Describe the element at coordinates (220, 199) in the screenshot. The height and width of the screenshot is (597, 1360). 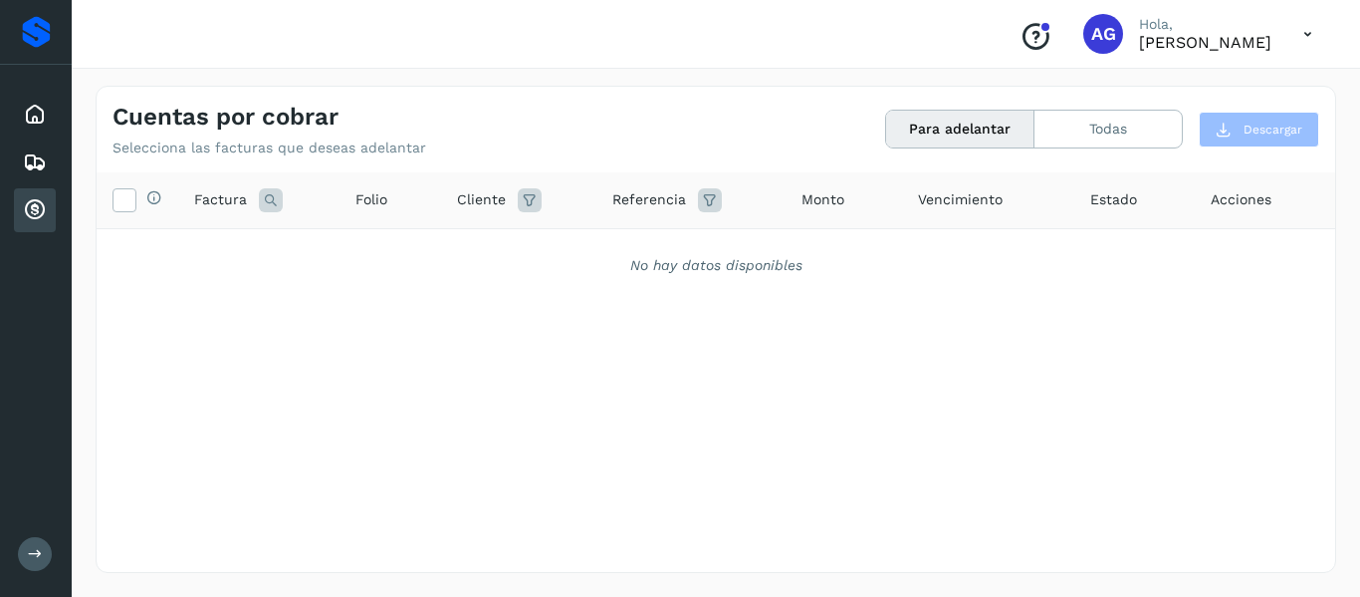
I see `span: Factura` at that location.